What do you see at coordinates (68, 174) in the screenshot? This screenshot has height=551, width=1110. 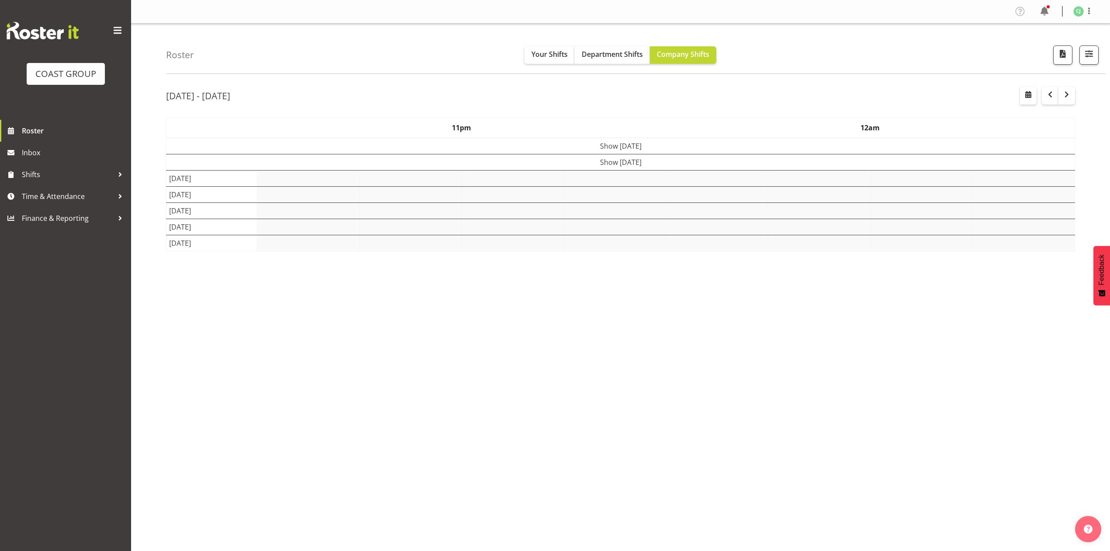 I see `span: Shifts` at bounding box center [68, 174].